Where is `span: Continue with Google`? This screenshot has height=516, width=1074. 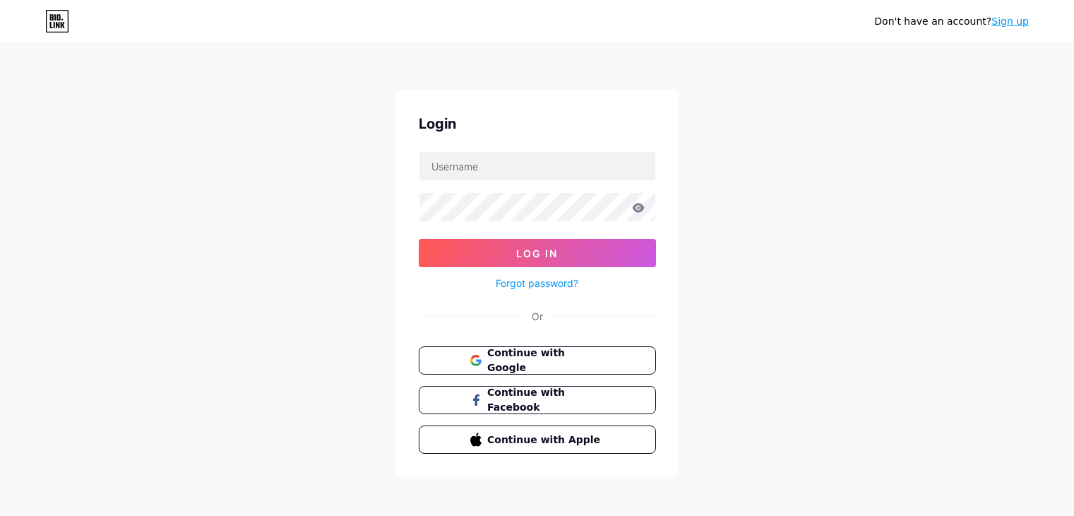 span: Continue with Google is located at coordinates (545, 360).